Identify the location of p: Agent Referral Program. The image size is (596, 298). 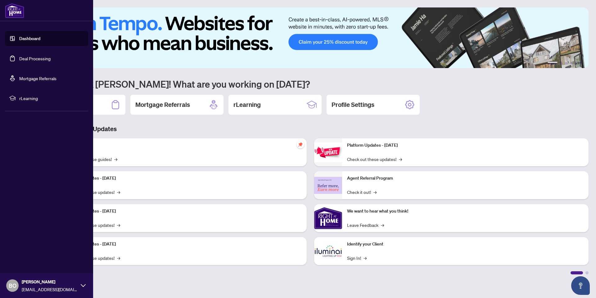
(465, 178).